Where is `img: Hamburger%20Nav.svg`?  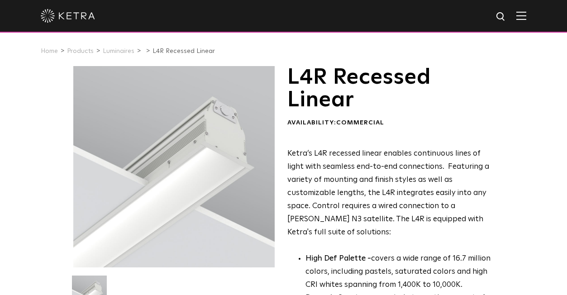 img: Hamburger%20Nav.svg is located at coordinates (522, 15).